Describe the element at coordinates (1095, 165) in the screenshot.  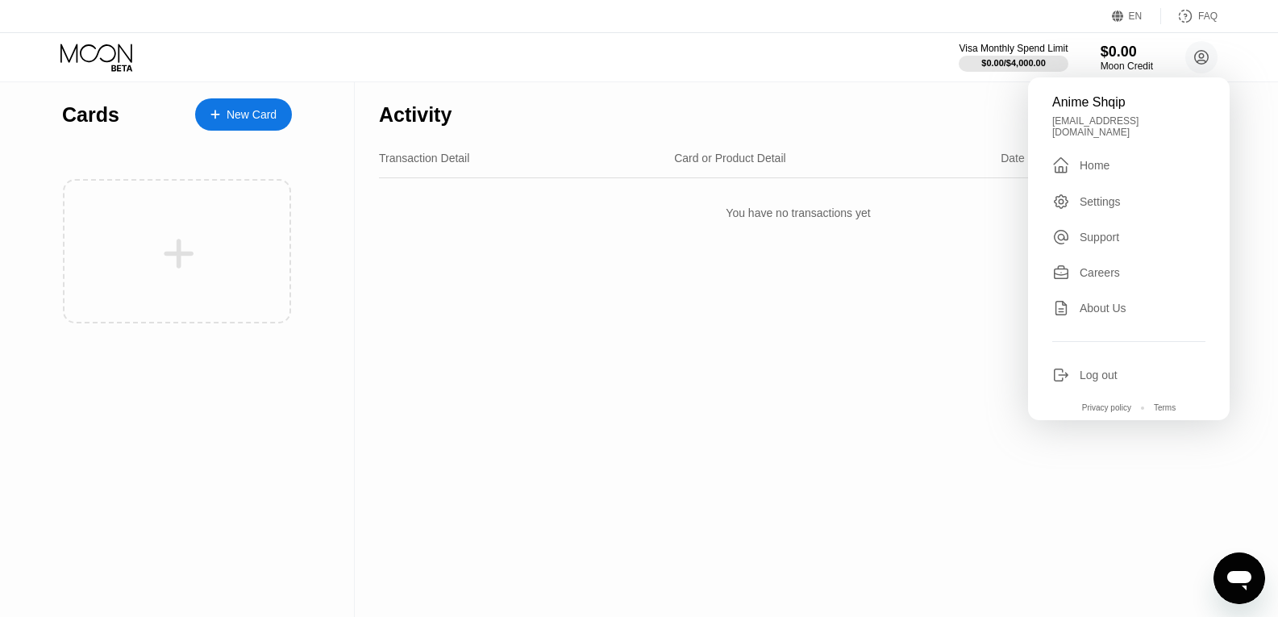
I see `div: Home` at that location.